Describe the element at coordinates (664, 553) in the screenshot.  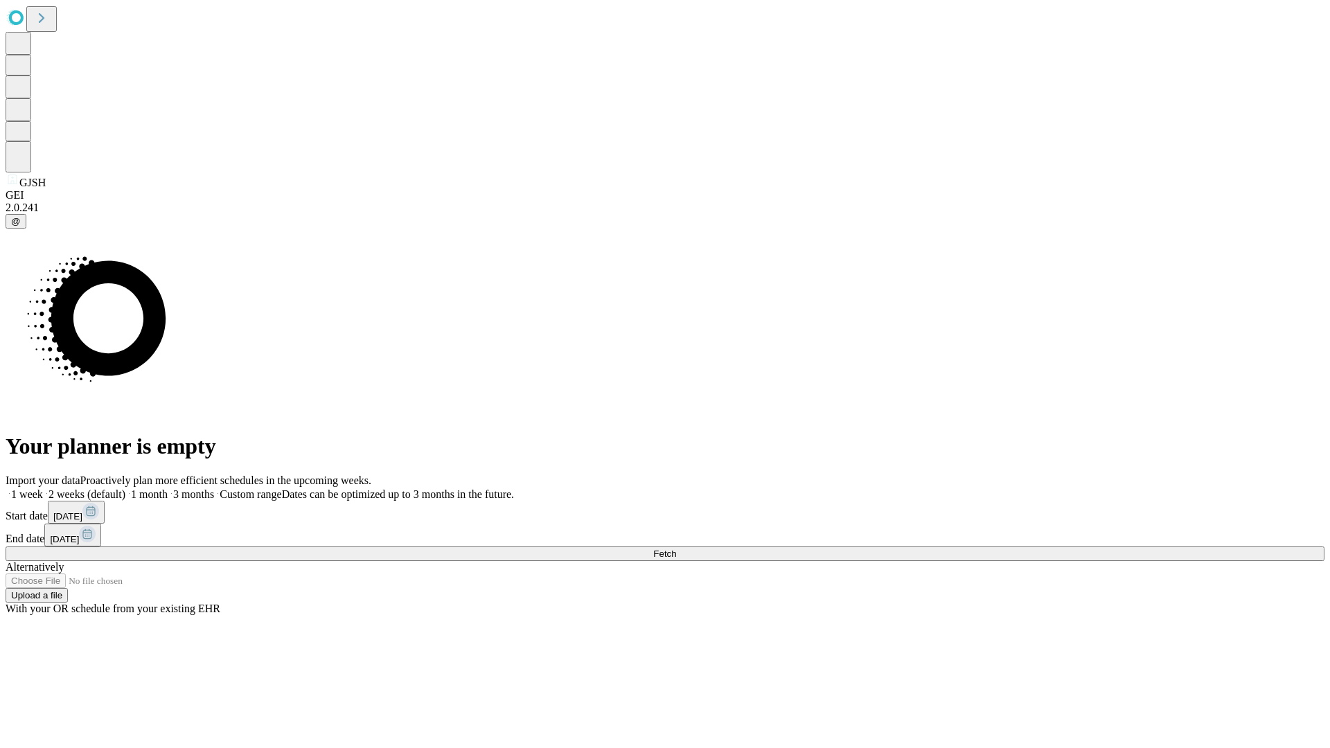
I see `span: Fetch` at that location.